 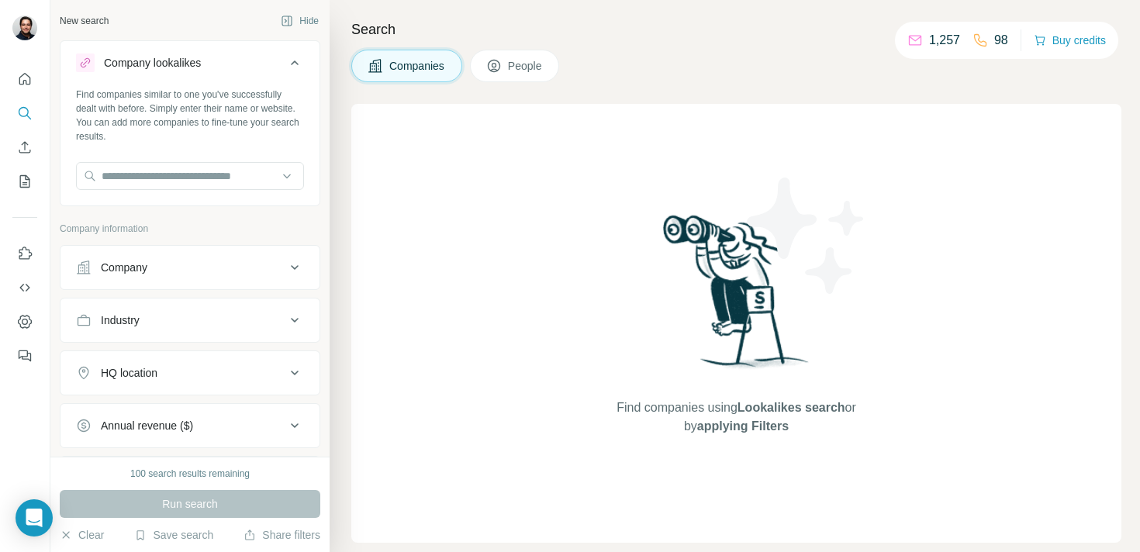 What do you see at coordinates (25, 181) in the screenshot?
I see `button: My lists` at bounding box center [25, 181].